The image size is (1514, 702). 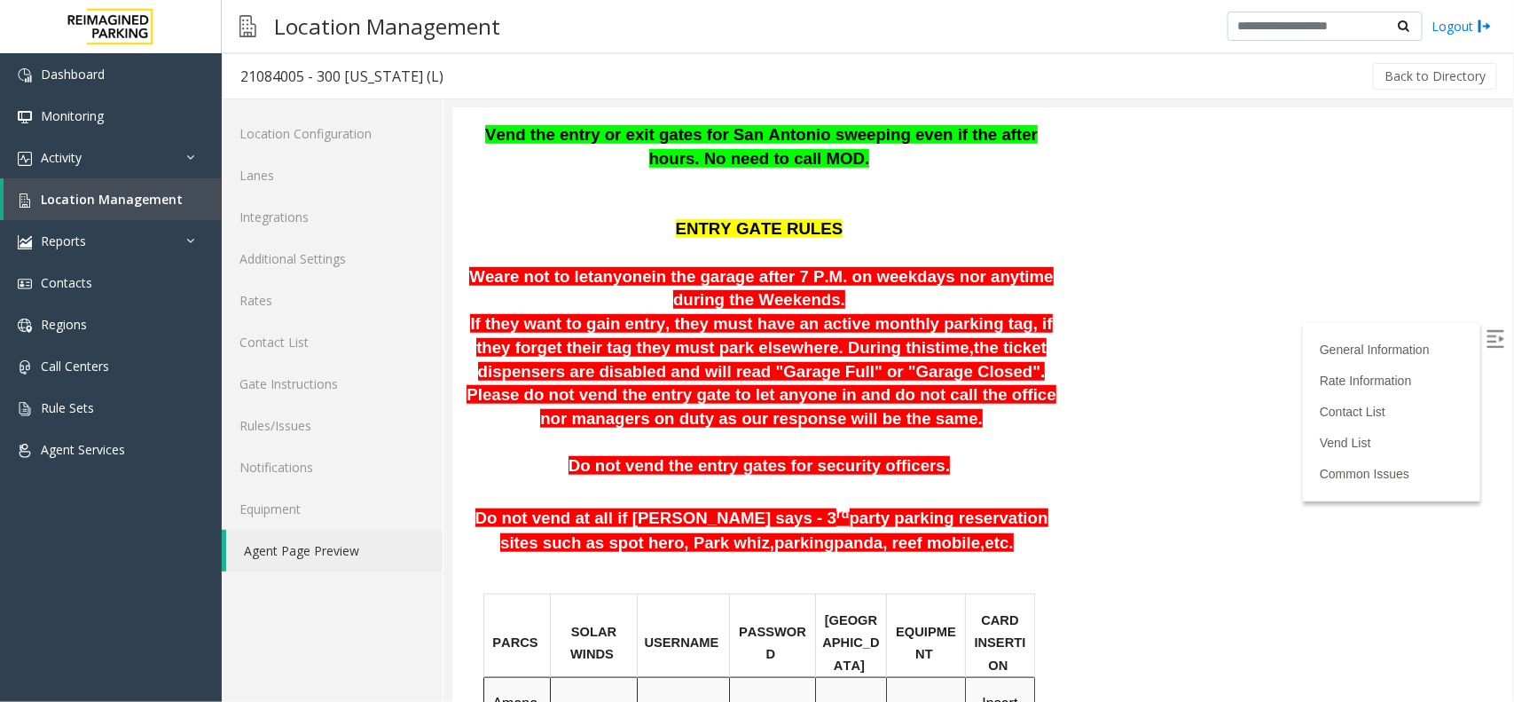 What do you see at coordinates (400, 180) in the screenshot?
I see `span: in the garage after 7 P.M. on weekdays nor anytime during the Weekends.` at bounding box center [400, 180].